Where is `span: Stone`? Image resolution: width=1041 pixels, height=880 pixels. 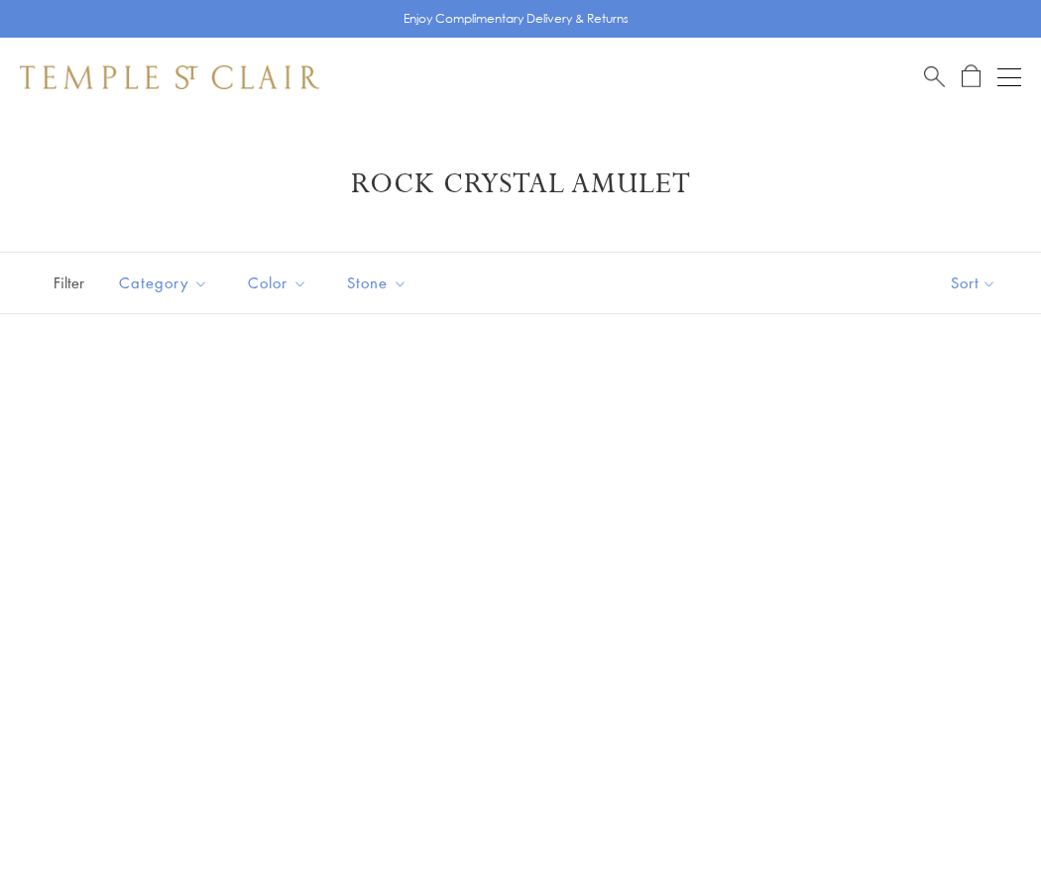
span: Stone is located at coordinates (380, 282).